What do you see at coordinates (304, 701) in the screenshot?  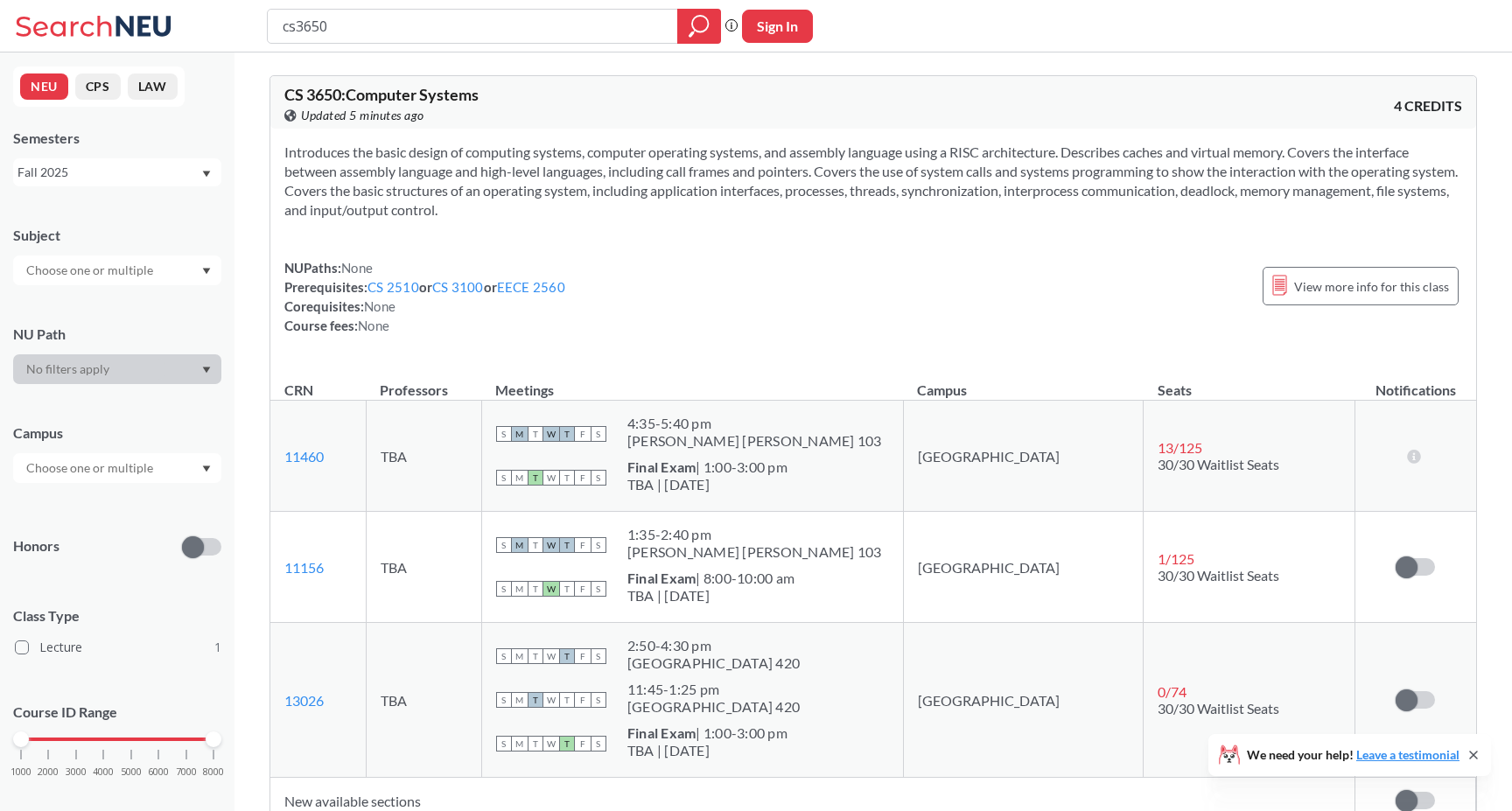 I see `a: 13026` at bounding box center [304, 701].